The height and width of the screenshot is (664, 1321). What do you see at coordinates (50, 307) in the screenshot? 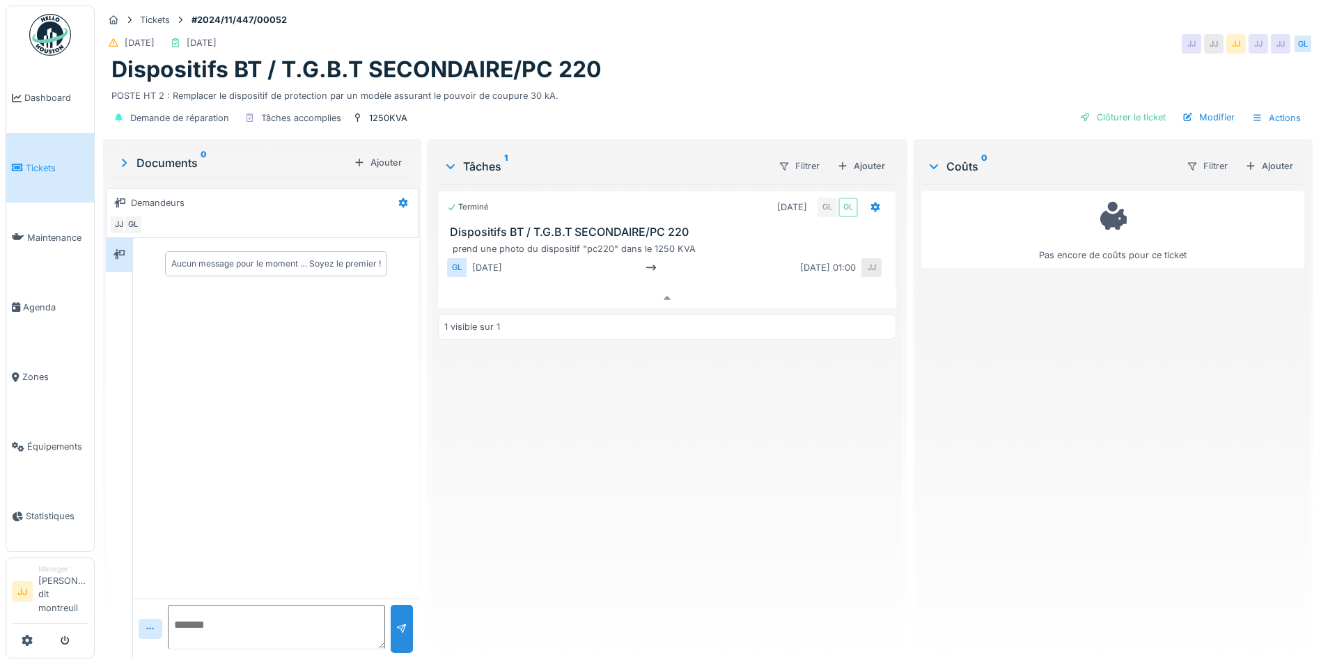
I see `a: Agenda` at bounding box center [50, 307].